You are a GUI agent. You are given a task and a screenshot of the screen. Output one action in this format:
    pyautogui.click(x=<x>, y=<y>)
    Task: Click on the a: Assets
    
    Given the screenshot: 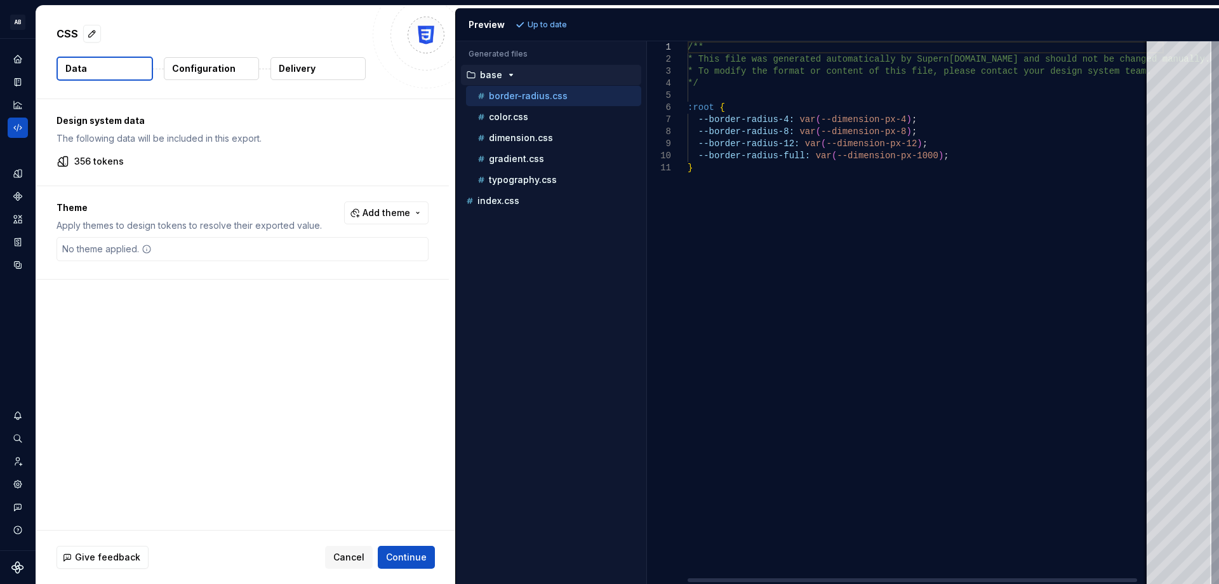 What is the action you would take?
    pyautogui.click(x=18, y=219)
    